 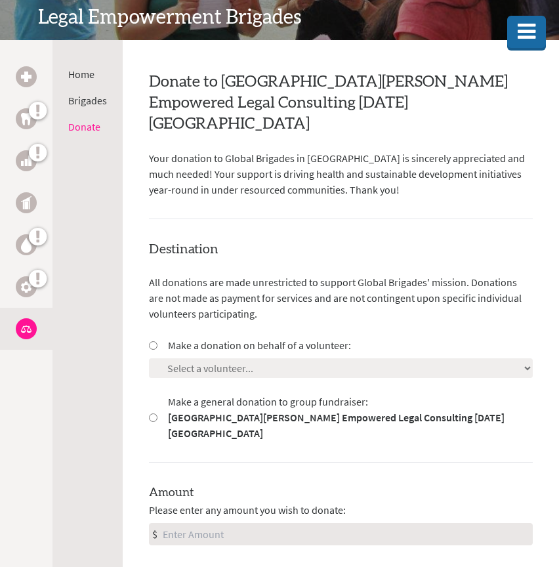 I want to click on div: Public Health, so click(x=26, y=203).